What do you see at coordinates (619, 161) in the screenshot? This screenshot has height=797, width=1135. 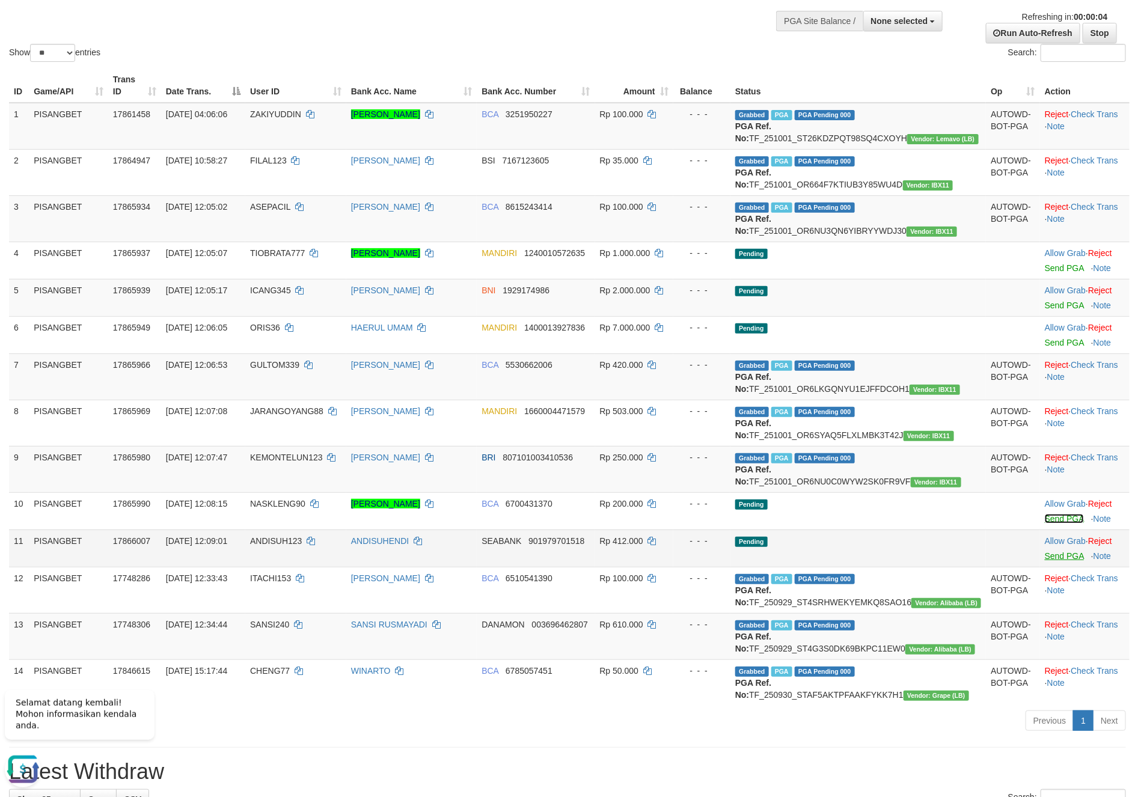 I see `span: Rp 35.000` at bounding box center [619, 161].